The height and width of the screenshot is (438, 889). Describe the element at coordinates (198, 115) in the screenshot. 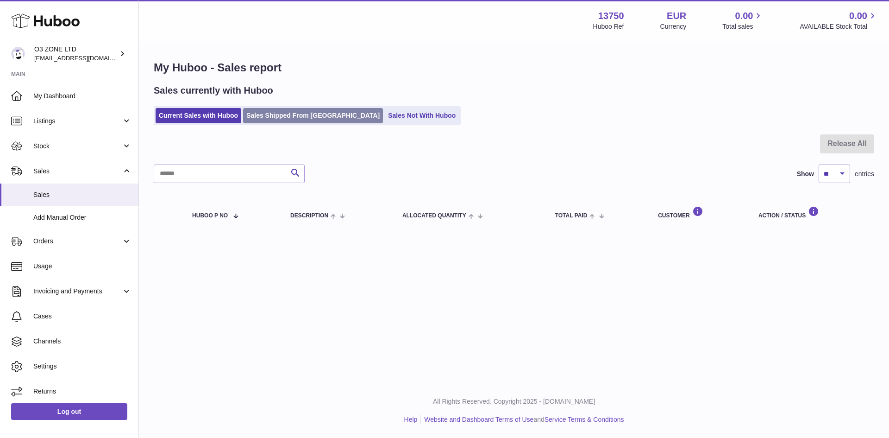

I see `a: Current Sales with Huboo` at that location.